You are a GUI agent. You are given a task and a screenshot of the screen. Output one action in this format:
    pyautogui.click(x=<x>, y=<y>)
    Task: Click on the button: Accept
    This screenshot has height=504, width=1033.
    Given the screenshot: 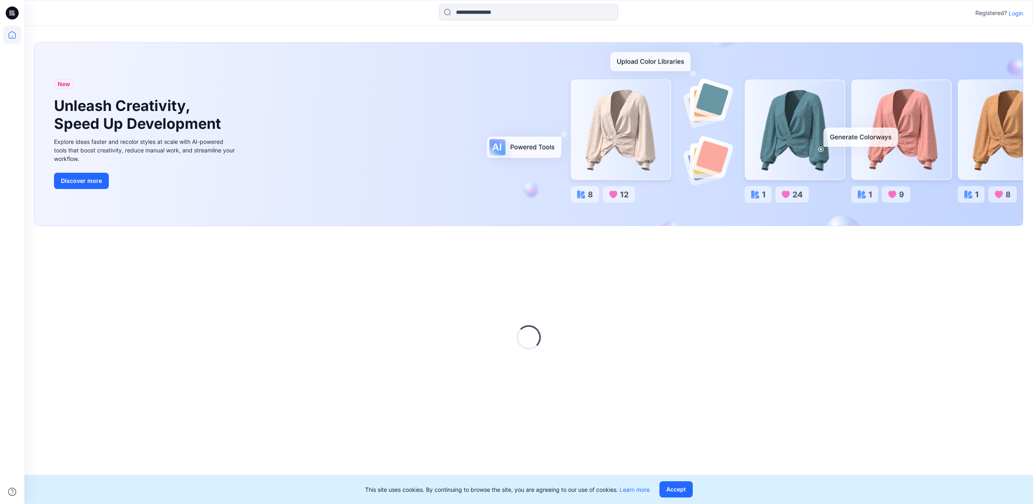 What is the action you would take?
    pyautogui.click(x=676, y=489)
    